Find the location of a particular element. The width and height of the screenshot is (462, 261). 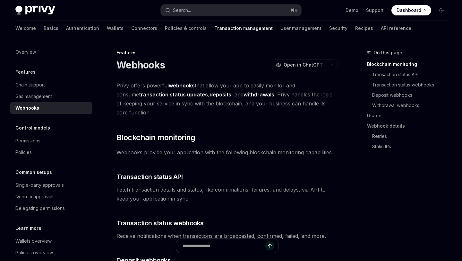

div: Policies overview is located at coordinates (34, 252).